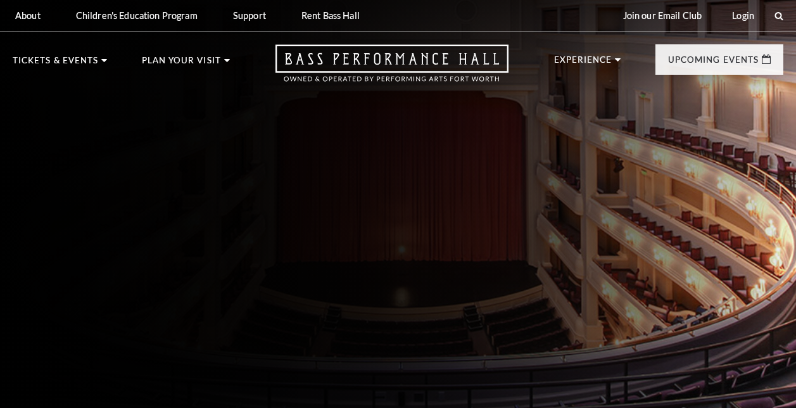 The width and height of the screenshot is (796, 408). Describe the element at coordinates (713, 63) in the screenshot. I see `p: Upcoming Events` at that location.